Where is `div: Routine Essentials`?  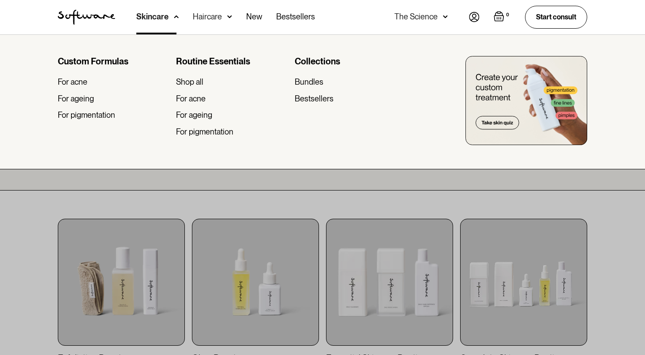
div: Routine Essentials is located at coordinates (232, 61).